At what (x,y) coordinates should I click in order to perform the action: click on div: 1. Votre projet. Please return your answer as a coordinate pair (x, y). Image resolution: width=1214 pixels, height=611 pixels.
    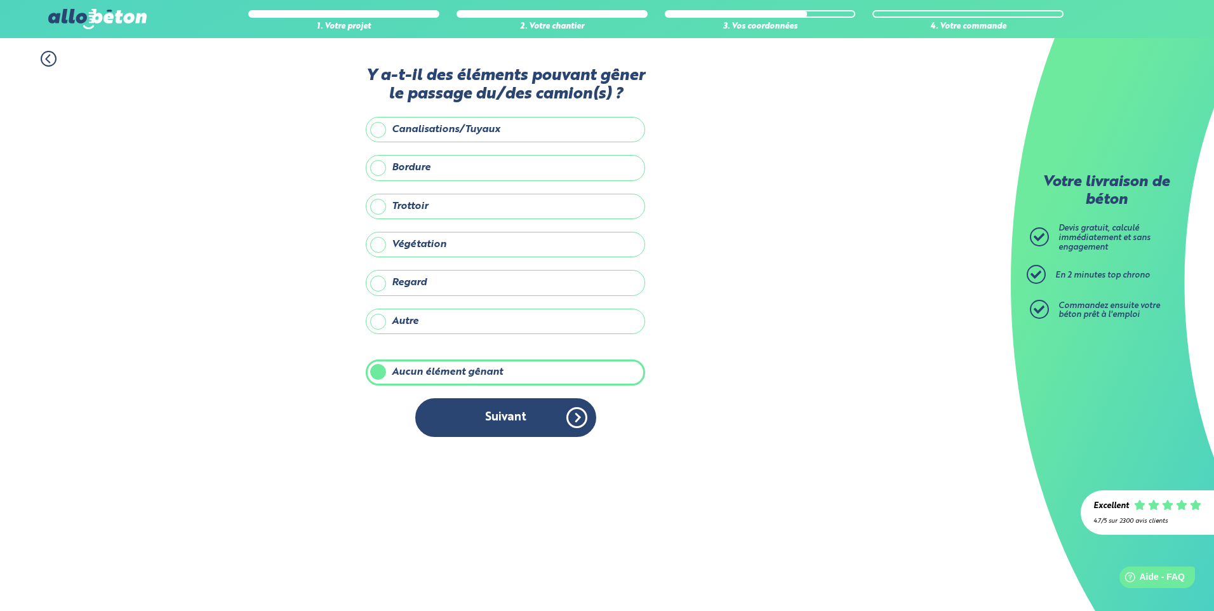
    Looking at the image, I should click on (343, 27).